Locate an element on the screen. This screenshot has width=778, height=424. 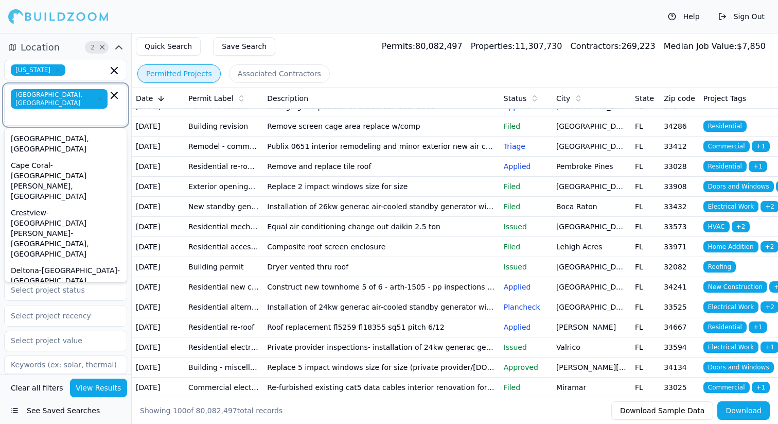
td: 33573 is located at coordinates (680, 227).